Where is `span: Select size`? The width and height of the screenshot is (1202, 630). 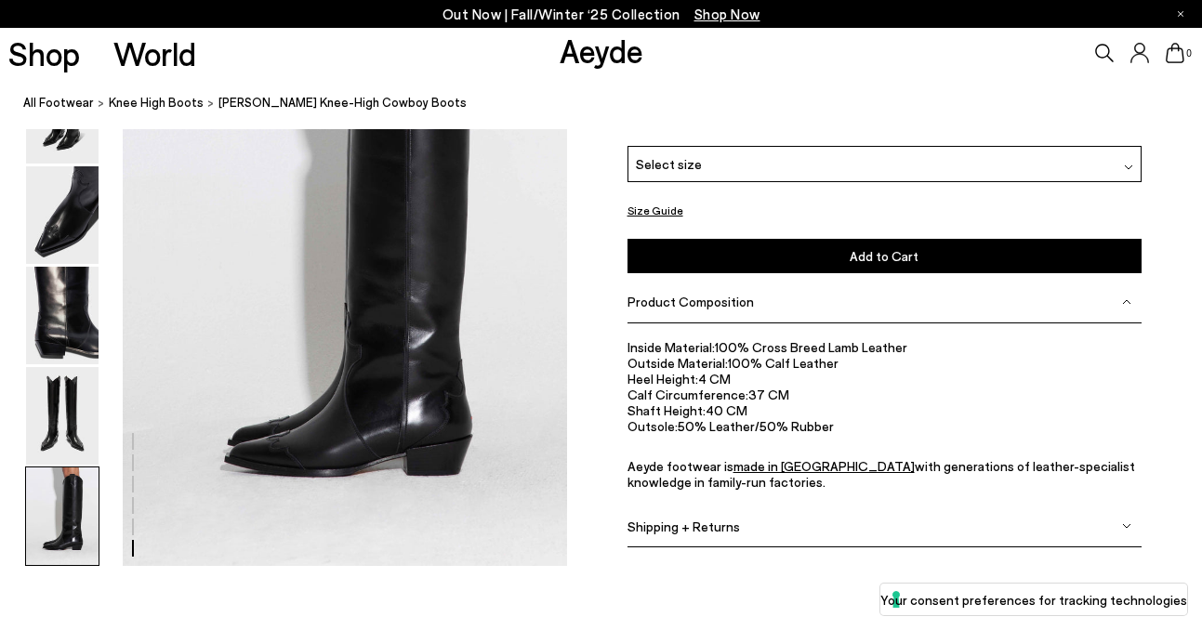 span: Select size is located at coordinates (668, 164).